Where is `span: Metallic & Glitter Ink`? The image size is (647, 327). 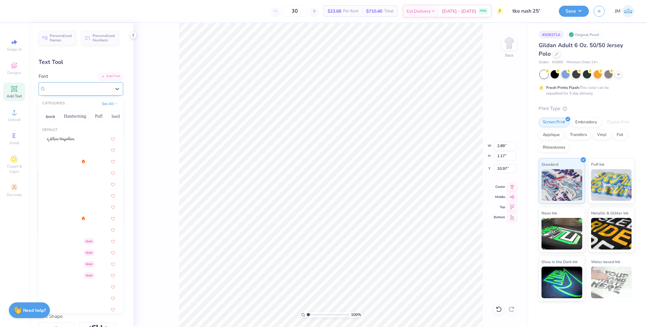 span: Metallic & Glitter Ink is located at coordinates (610, 213).